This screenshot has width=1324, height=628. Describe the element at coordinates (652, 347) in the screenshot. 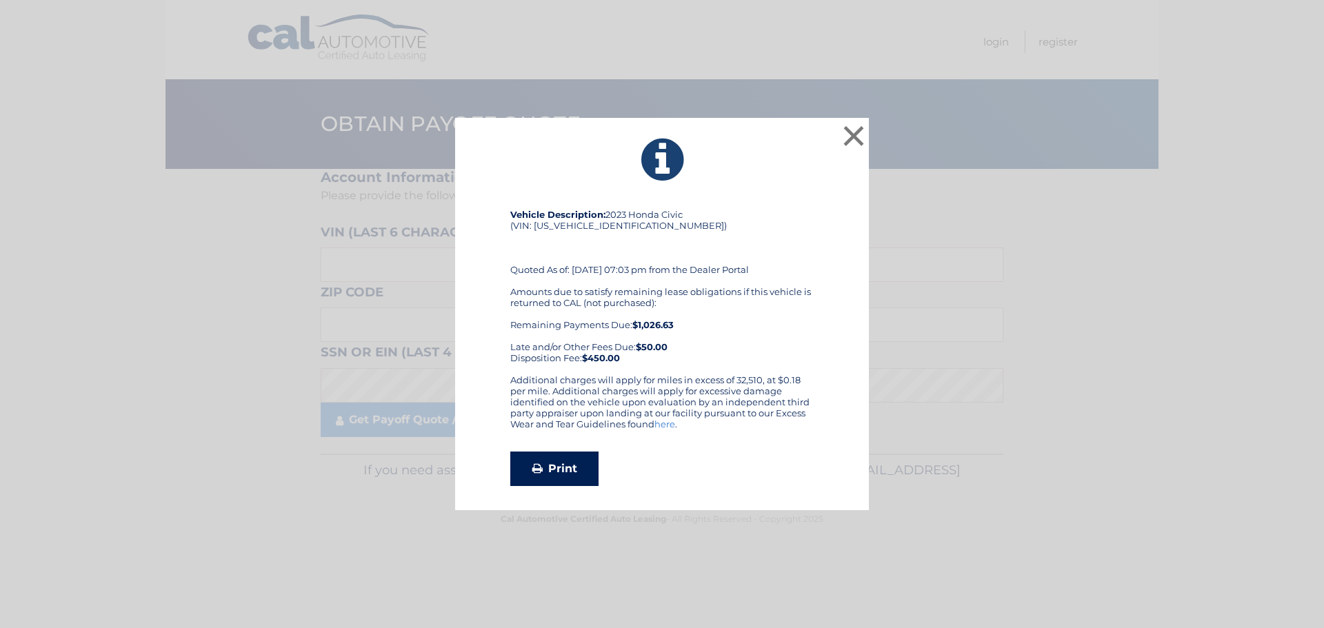

I see `b: $50.00` at that location.